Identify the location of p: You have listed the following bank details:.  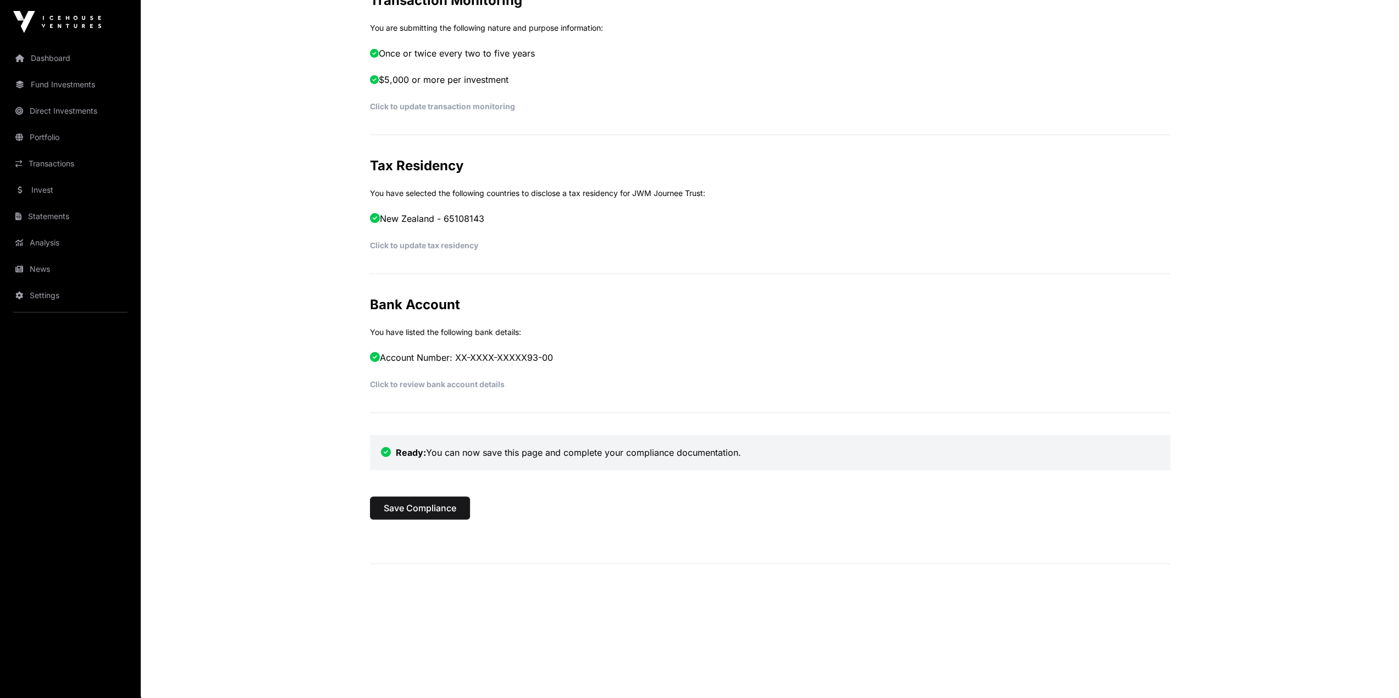
(770, 332).